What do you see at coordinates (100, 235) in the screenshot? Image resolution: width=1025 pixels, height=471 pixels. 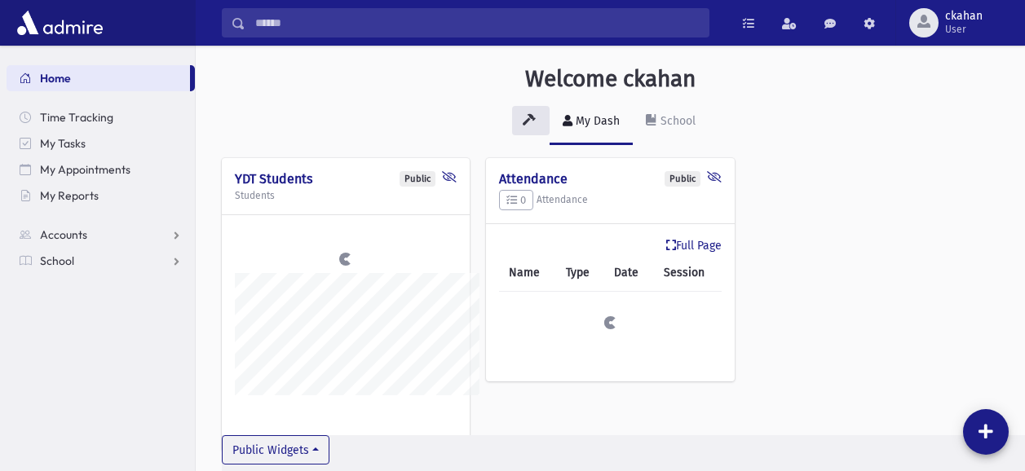 I see `a: Accounts` at bounding box center [100, 235].